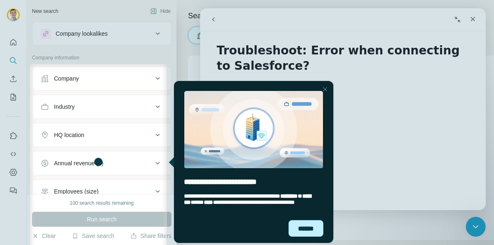 Image resolution: width=494 pixels, height=245 pixels. I want to click on button: go back, so click(13, 11).